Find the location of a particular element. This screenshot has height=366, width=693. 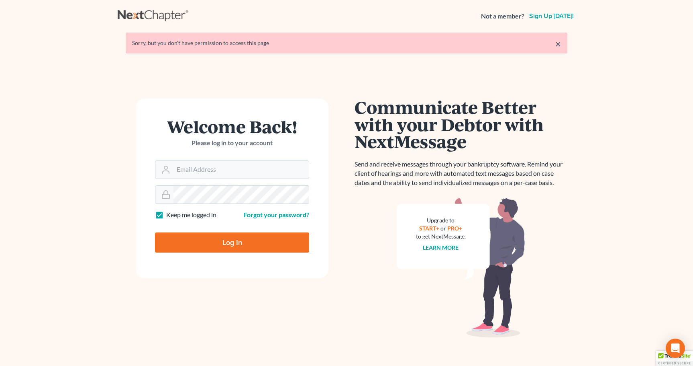

label: Keep me logged in is located at coordinates (191, 215).